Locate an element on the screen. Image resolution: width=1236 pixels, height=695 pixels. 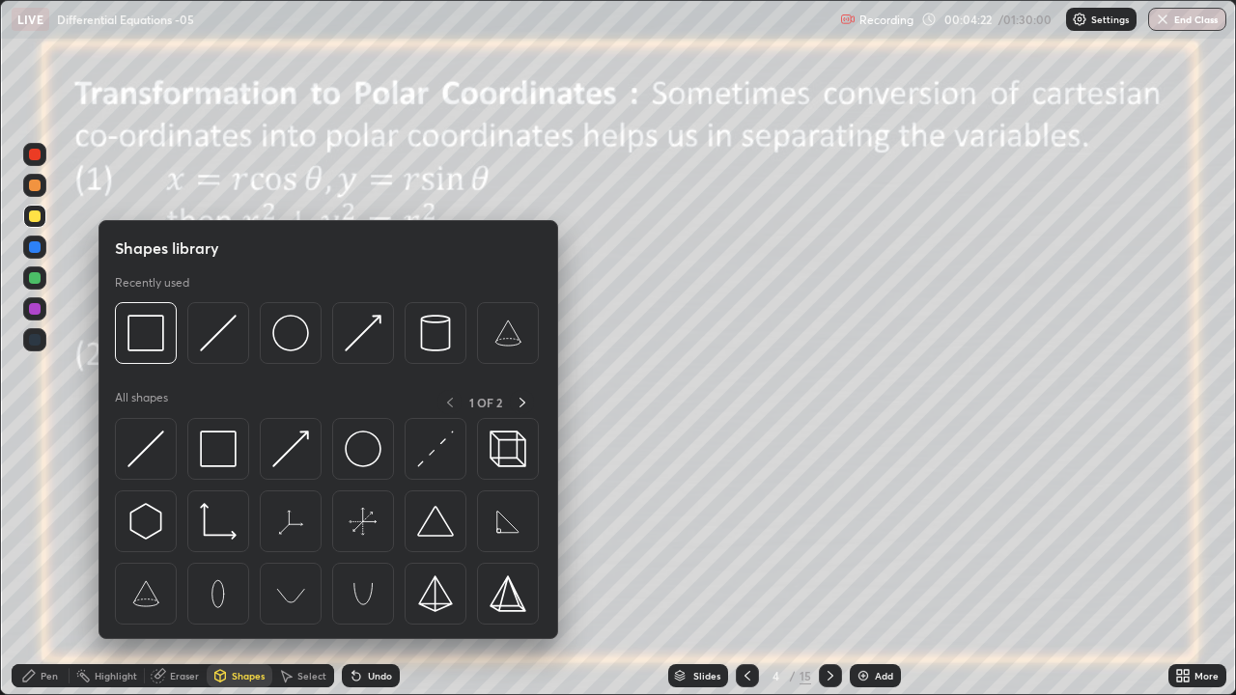
button: End Class is located at coordinates (1186, 19).